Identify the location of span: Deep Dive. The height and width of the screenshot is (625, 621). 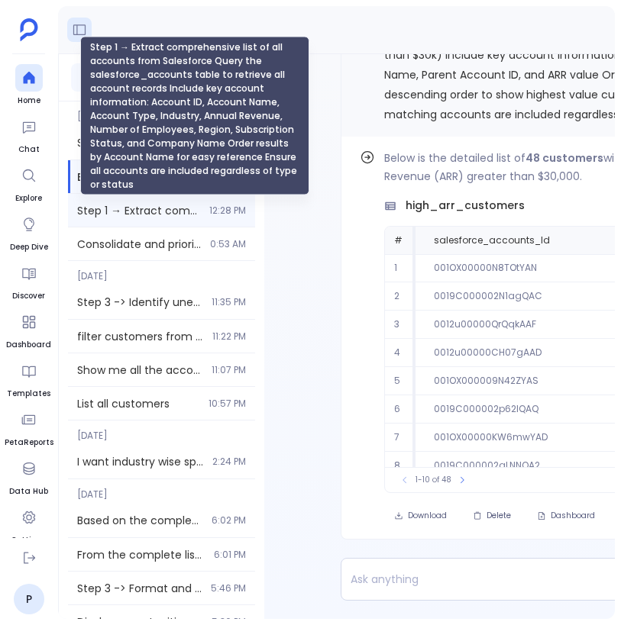
(29, 247).